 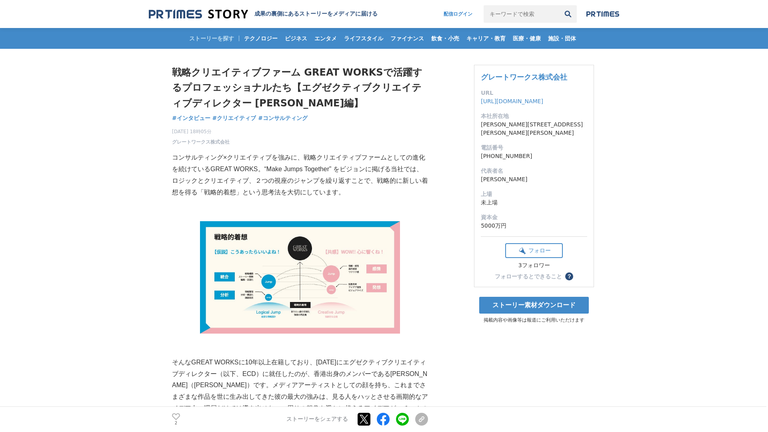 I want to click on img: thumbnail_57fed880-a32c-11f0-801e-314050398cb6.png, so click(x=300, y=277).